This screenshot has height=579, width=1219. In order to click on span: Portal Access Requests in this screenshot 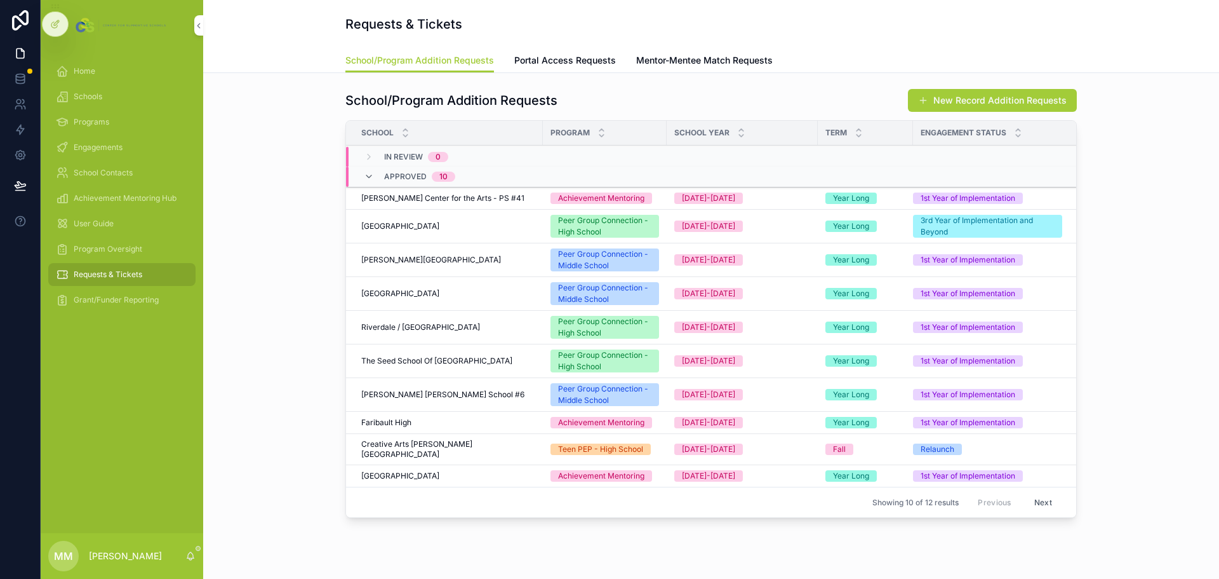, I will do `click(565, 60)`.